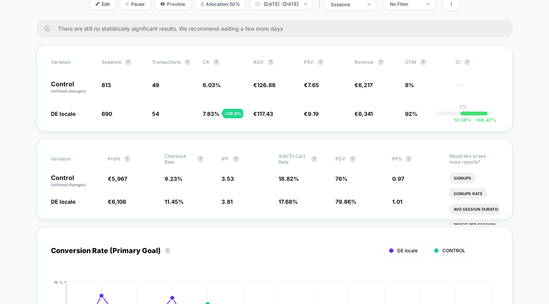  What do you see at coordinates (341, 159) in the screenshot?
I see `span: PDV` at bounding box center [341, 159].